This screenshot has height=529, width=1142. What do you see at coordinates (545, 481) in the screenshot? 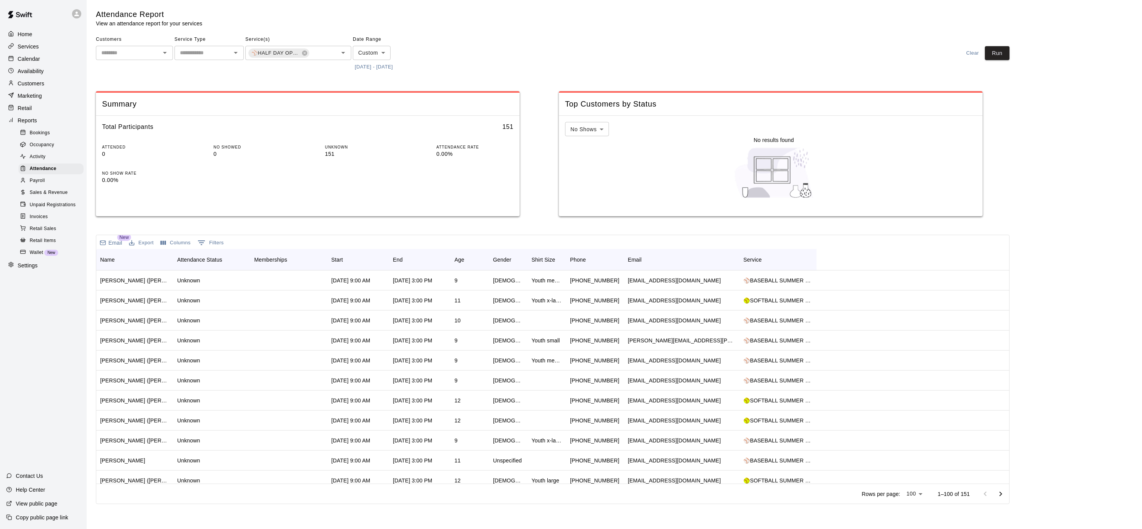
I see `div: Youth large` at bounding box center [545, 481].